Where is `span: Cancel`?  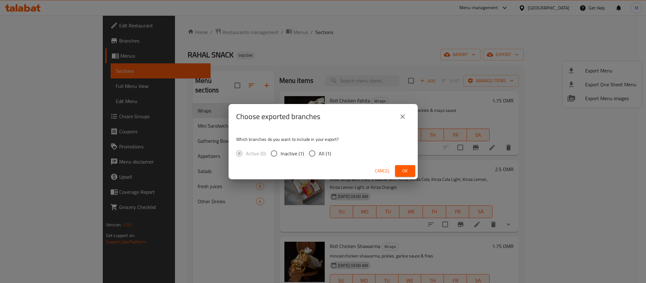 span: Cancel is located at coordinates (382, 171).